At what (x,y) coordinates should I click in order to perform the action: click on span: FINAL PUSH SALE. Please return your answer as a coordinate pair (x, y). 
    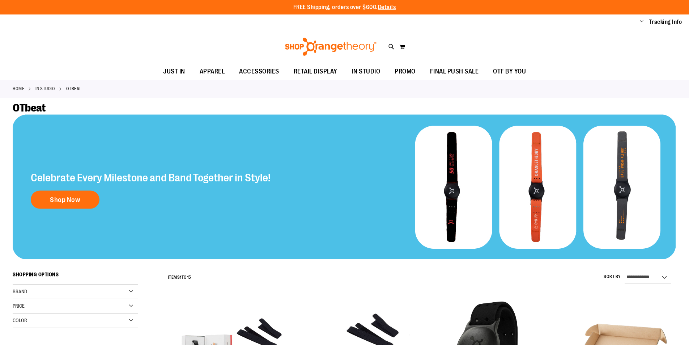
    Looking at the image, I should click on (454, 71).